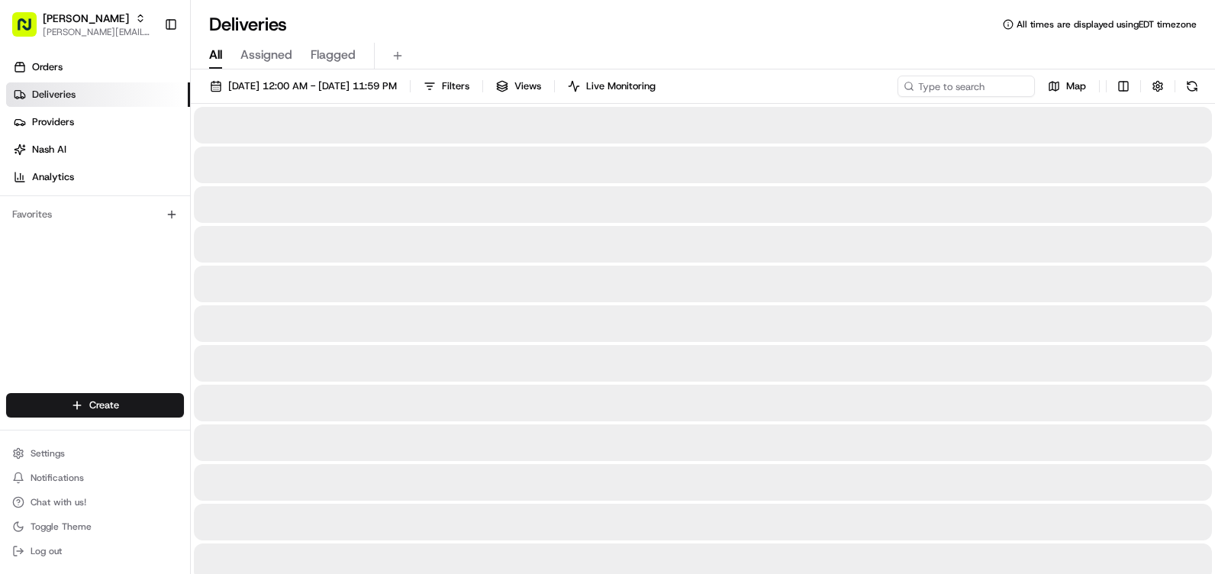 This screenshot has width=1215, height=574. Describe the element at coordinates (53, 122) in the screenshot. I see `span: Providers` at that location.